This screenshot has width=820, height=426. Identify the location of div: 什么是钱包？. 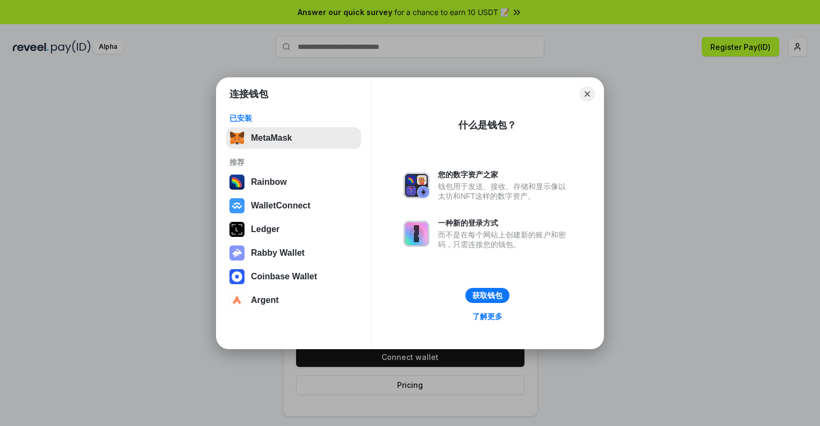
(487, 125).